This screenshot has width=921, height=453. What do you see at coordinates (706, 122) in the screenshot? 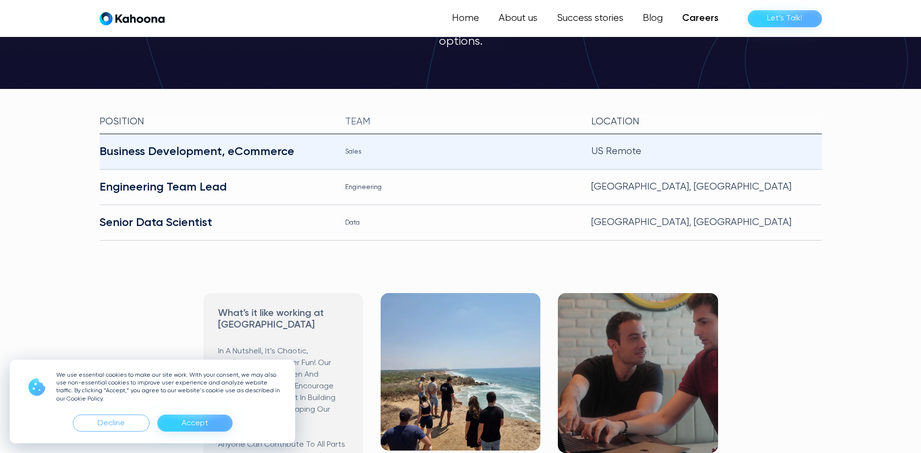
I see `div: Location` at bounding box center [706, 122].